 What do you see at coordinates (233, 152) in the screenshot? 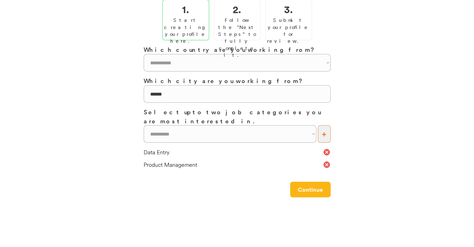
I see `div: Data Entry` at bounding box center [233, 152].